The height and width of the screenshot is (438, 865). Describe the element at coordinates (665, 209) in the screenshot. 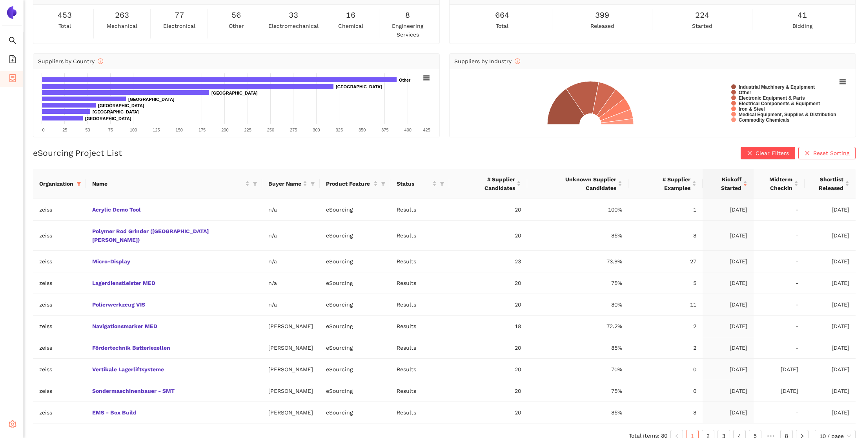

I see `td: 1` at that location.